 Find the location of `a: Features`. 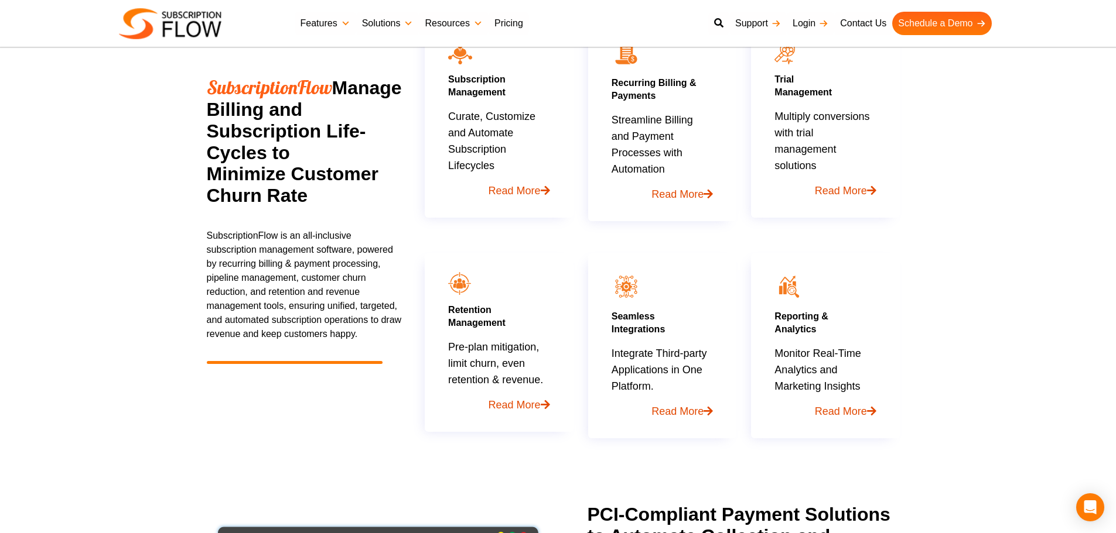

a: Features is located at coordinates (325, 23).